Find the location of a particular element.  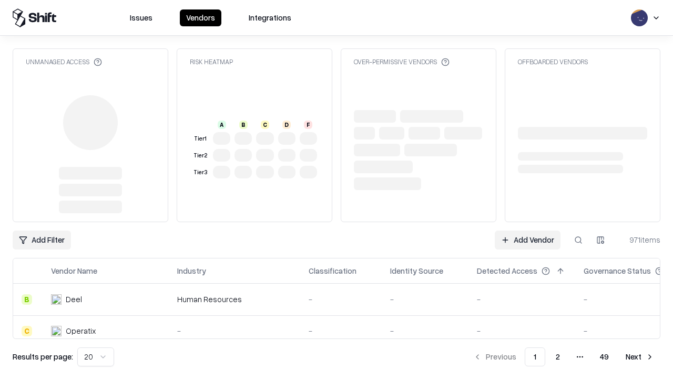

div: Unmanaged Access is located at coordinates (64, 62).